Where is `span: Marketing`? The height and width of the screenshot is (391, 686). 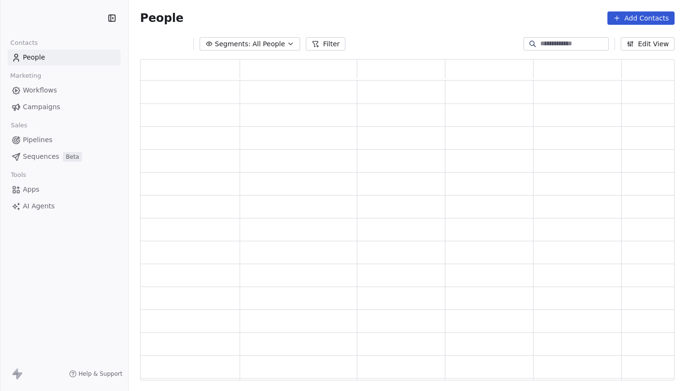 span: Marketing is located at coordinates (26, 76).